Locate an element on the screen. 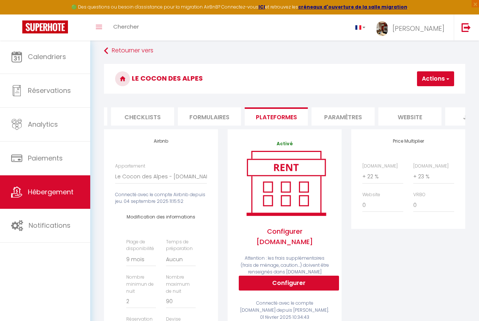 This screenshot has width=479, height=321. h4: Airbnb is located at coordinates (161, 141).